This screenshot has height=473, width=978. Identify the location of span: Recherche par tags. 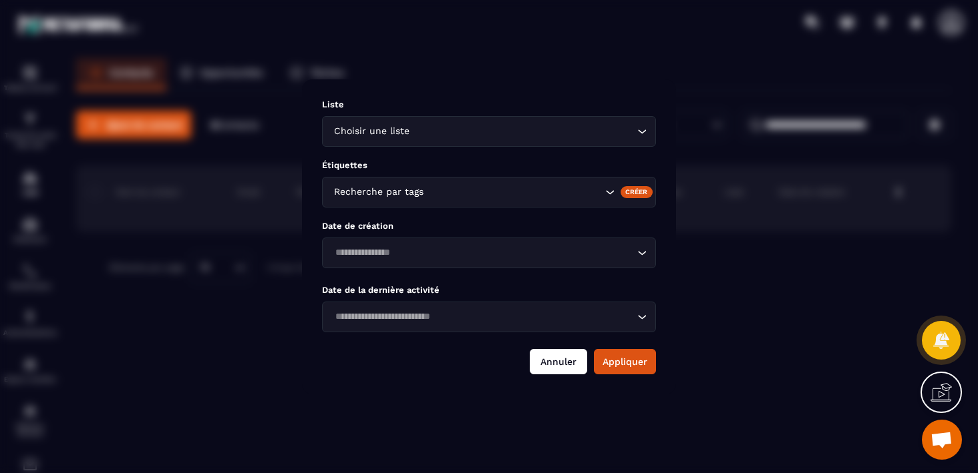
(378, 192).